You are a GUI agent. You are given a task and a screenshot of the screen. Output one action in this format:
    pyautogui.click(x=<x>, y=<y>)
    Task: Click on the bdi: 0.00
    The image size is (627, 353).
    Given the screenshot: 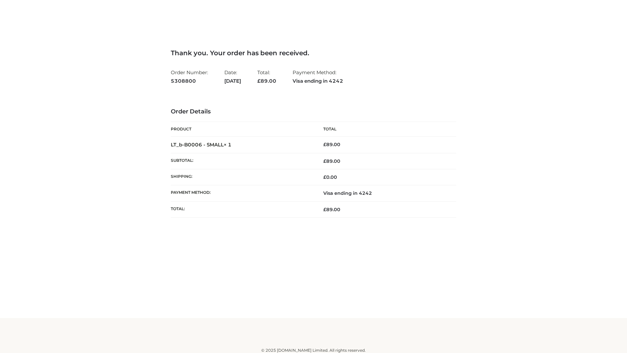 What is the action you would take?
    pyautogui.click(x=330, y=177)
    